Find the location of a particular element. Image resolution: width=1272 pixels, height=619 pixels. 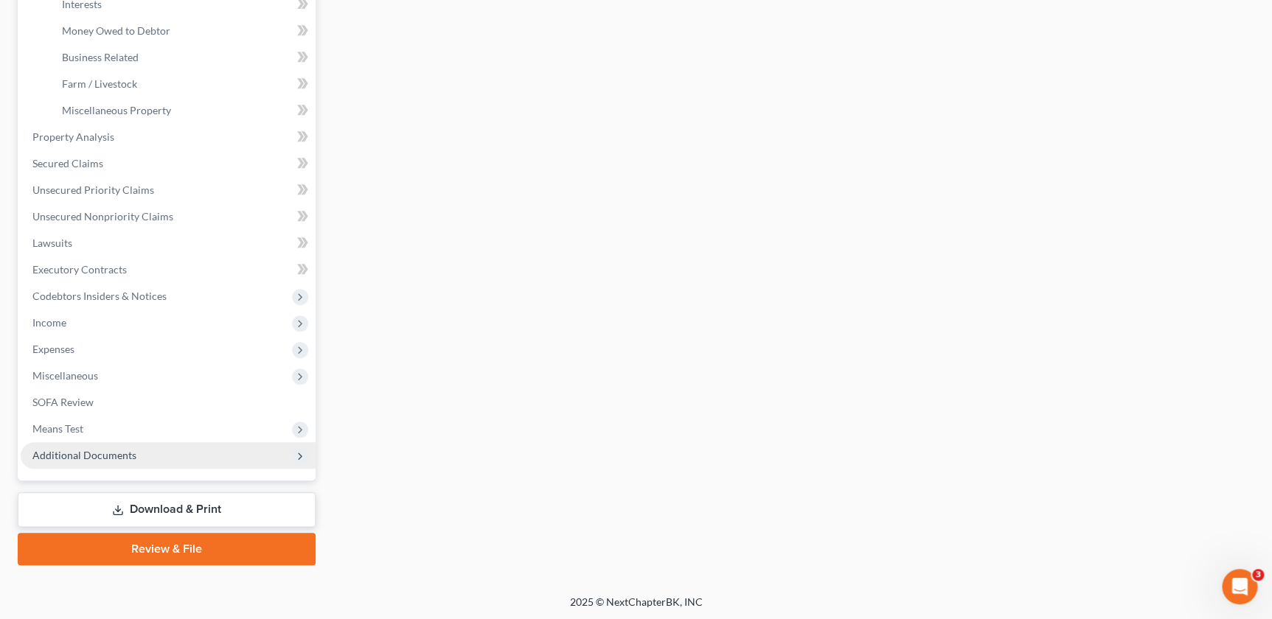

div: Our team is actively working to re-integrate dynamic functionality and expects to have it restore... is located at coordinates (127, 175).